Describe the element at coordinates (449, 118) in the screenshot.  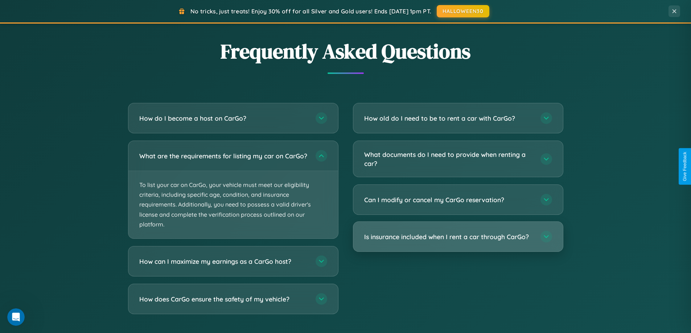
I see `h3: How old do I need to be to rent a car with CarGo?` at that location.